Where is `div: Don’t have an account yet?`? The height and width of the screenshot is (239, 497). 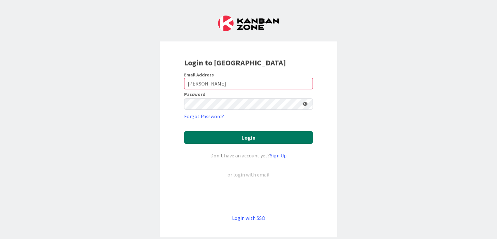
div: Don’t have an account yet? is located at coordinates (248, 155).